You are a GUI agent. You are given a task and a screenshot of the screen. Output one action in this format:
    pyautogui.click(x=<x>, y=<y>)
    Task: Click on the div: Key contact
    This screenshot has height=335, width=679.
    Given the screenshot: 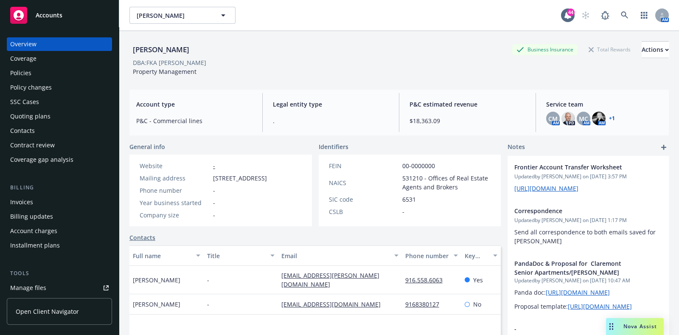 What is the action you would take?
    pyautogui.click(x=476, y=256)
    